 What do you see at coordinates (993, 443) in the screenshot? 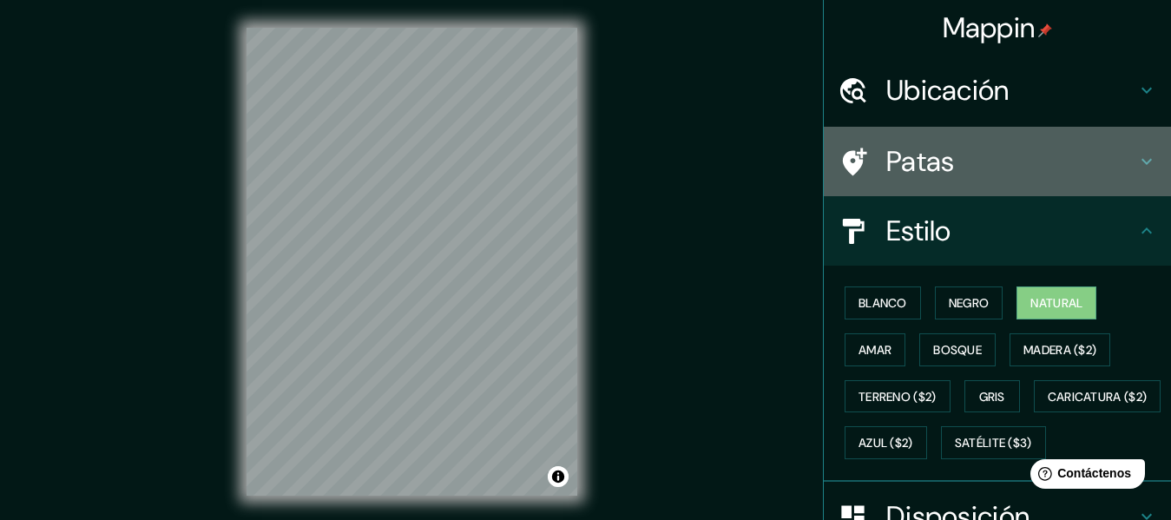
I see `button: Satélite ($3)` at bounding box center [993, 443].